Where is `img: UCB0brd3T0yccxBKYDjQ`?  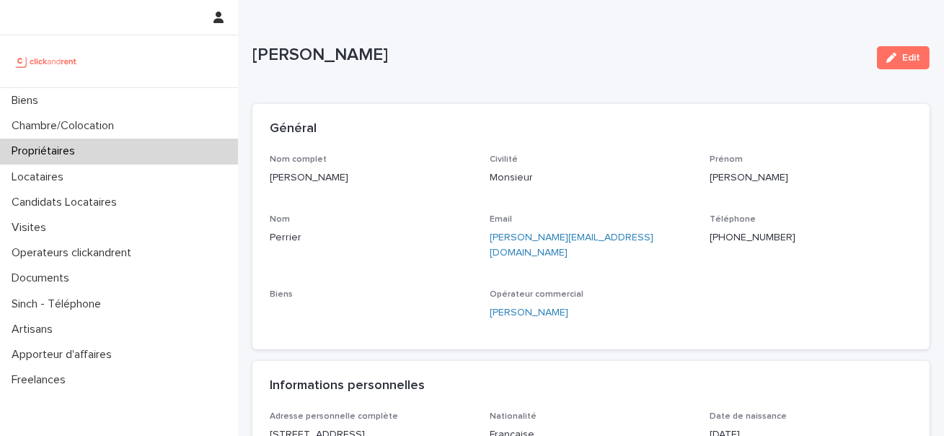
img: UCB0brd3T0yccxBKYDjQ is located at coordinates (46, 61).